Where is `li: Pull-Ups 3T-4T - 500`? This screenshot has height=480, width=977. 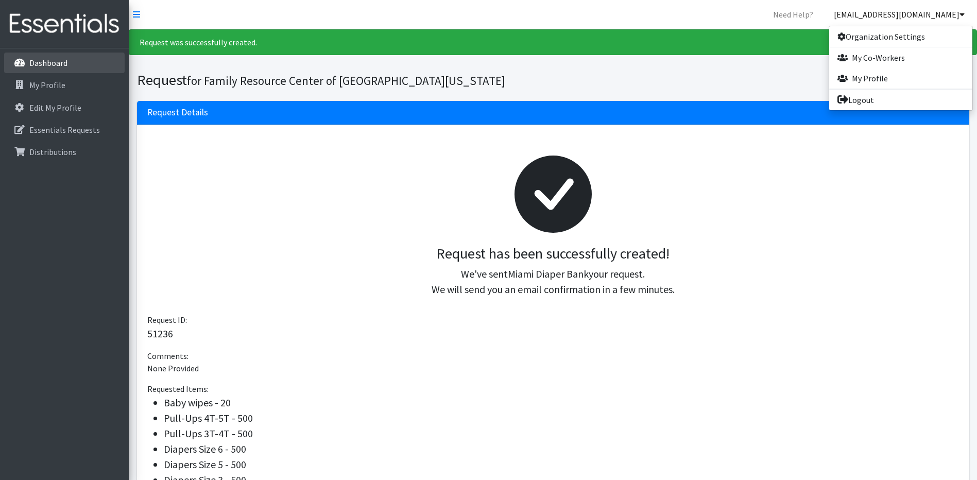
li: Pull-Ups 3T-4T - 500 is located at coordinates (561, 434).